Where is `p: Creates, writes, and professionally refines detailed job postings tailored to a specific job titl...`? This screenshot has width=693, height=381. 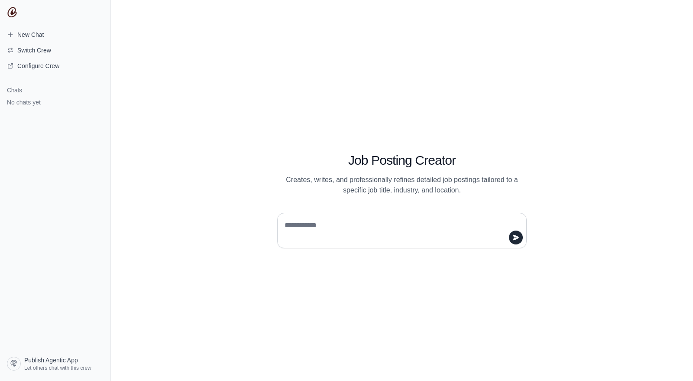 p: Creates, writes, and professionally refines detailed job postings tailored to a specific job titl... is located at coordinates (402, 185).